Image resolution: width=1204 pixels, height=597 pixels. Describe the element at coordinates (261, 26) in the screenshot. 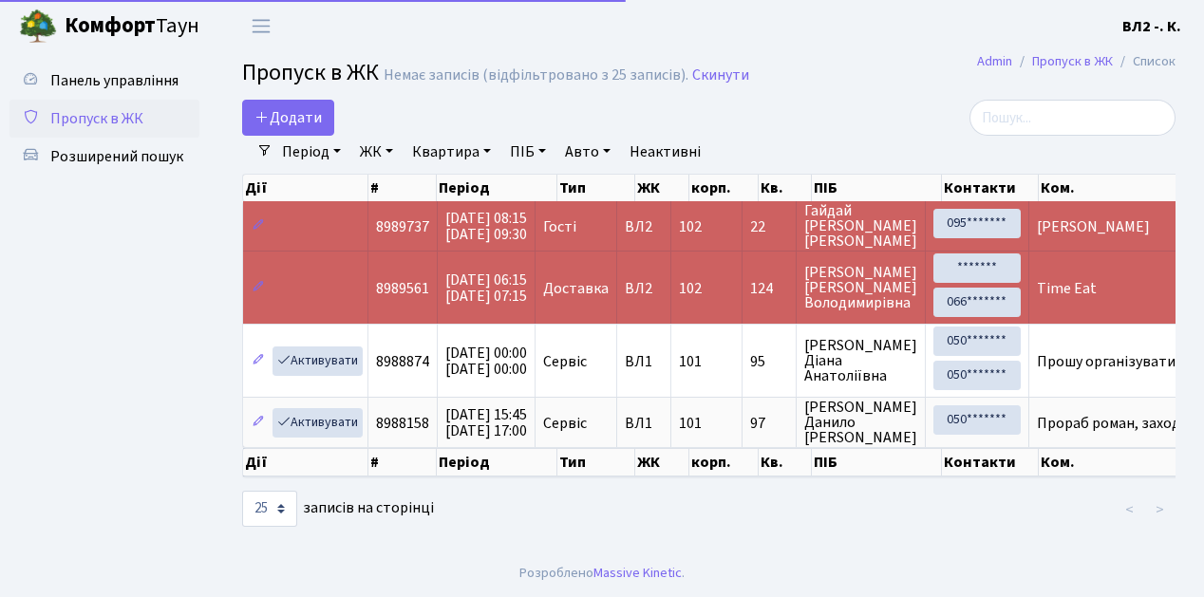

I see `button: Переключити навігацію` at that location.